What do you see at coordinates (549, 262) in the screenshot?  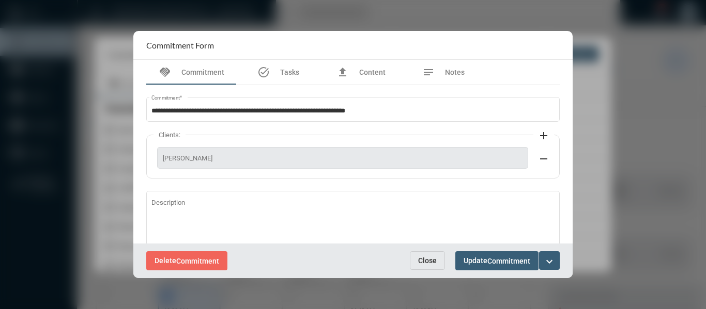 I see `mat-icon: expand_more` at bounding box center [549, 262].